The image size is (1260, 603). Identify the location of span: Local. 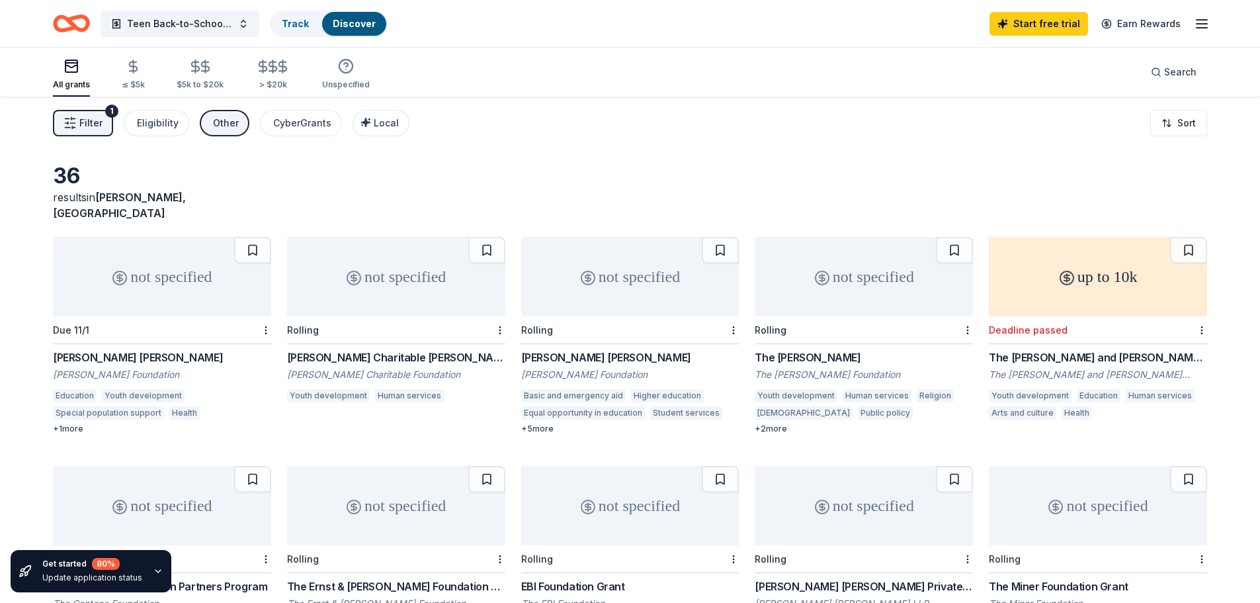
(386, 122).